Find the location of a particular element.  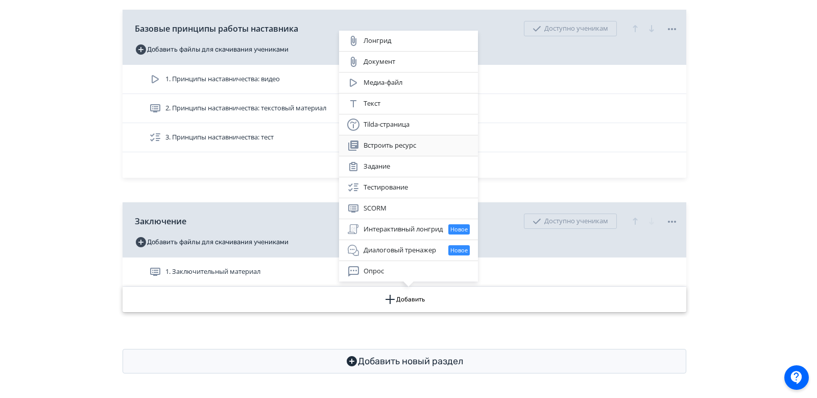

div: Тестирование is located at coordinates (408, 187).